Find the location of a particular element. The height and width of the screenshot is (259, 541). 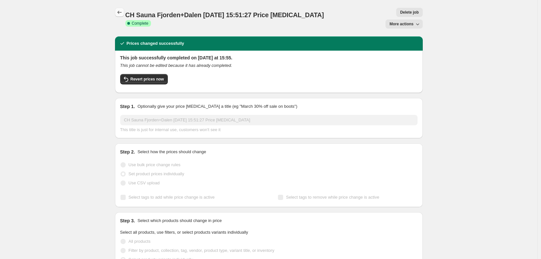

span: Use bulk price change rules is located at coordinates (155, 164).